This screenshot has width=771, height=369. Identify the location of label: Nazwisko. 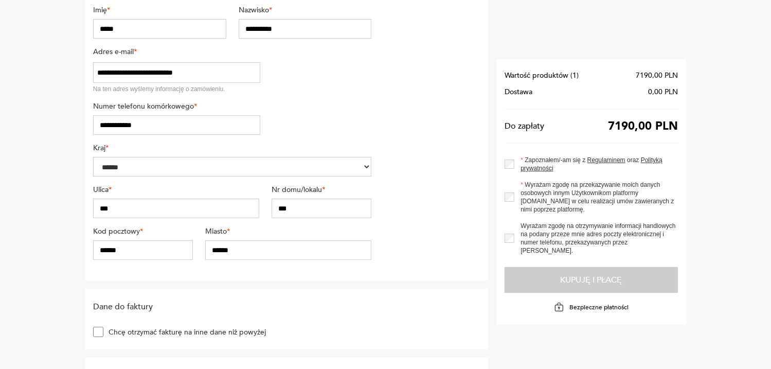
(305, 10).